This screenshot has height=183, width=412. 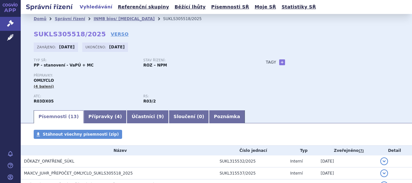 I want to click on a: Domů, so click(x=40, y=19).